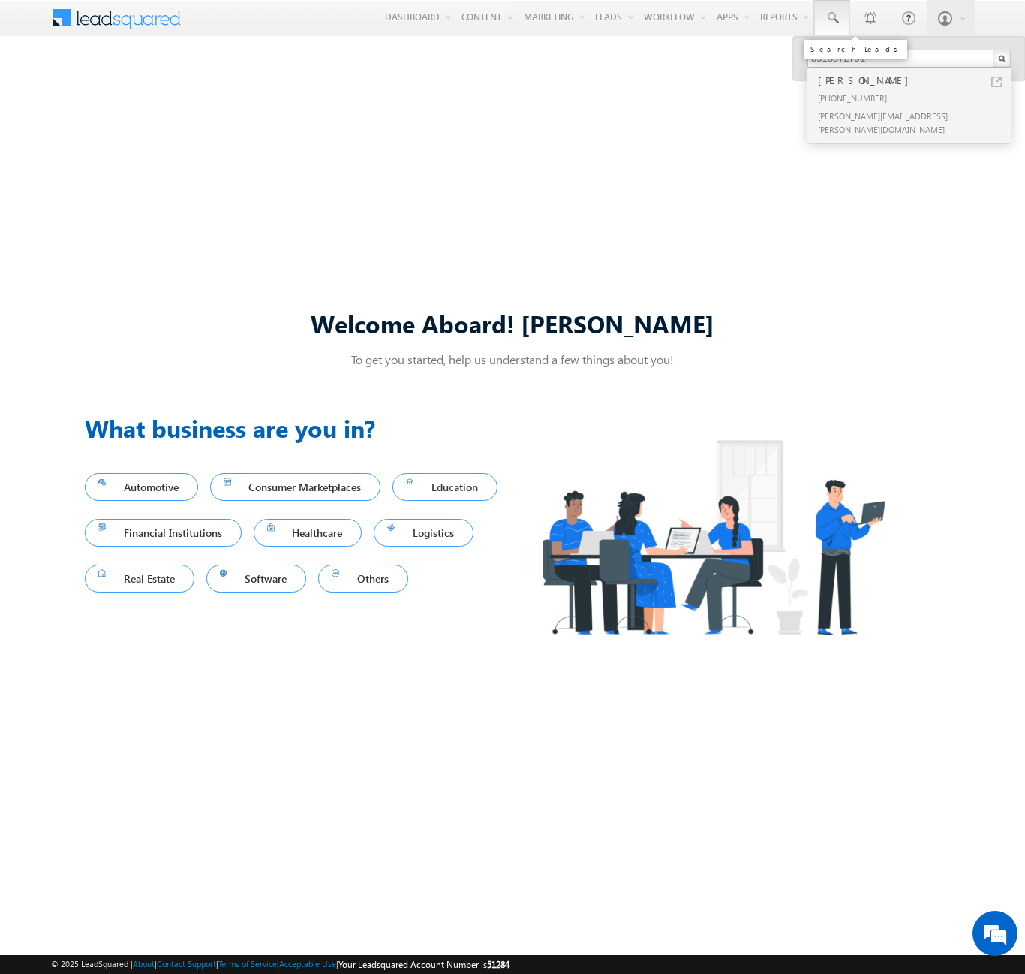  I want to click on a: Acceptable Use, so click(308, 963).